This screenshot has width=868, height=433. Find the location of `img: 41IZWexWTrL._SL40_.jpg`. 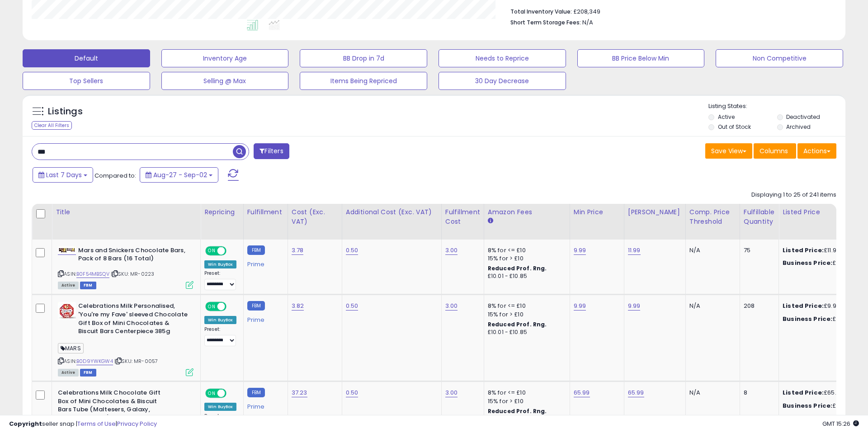

img: 41IZWexWTrL._SL40_.jpg is located at coordinates (67, 250).